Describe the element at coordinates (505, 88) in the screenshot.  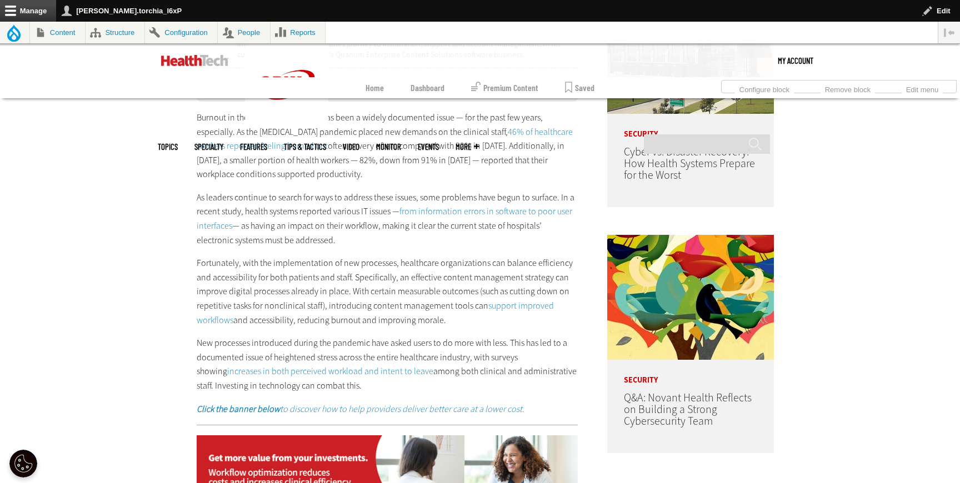
I see `a: Premium Content` at that location.